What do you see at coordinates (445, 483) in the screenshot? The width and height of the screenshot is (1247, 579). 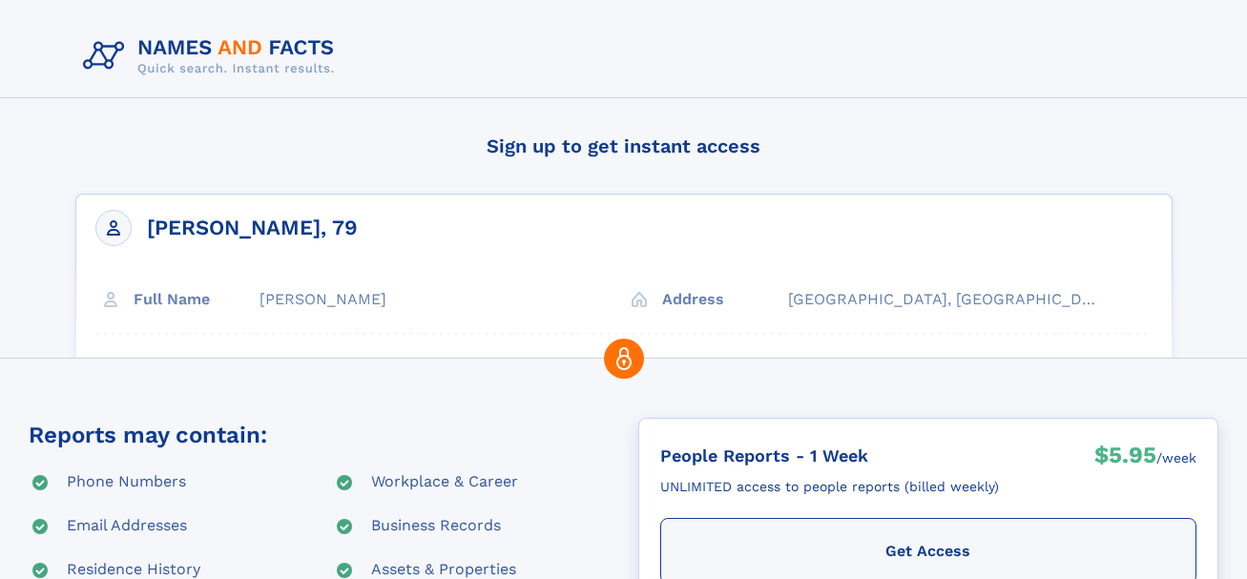 I see `div: Workplace & Career` at bounding box center [445, 483].